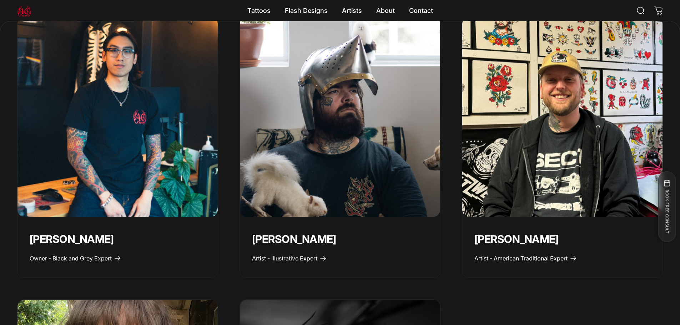  I want to click on summary: Flash Designs, so click(306, 11).